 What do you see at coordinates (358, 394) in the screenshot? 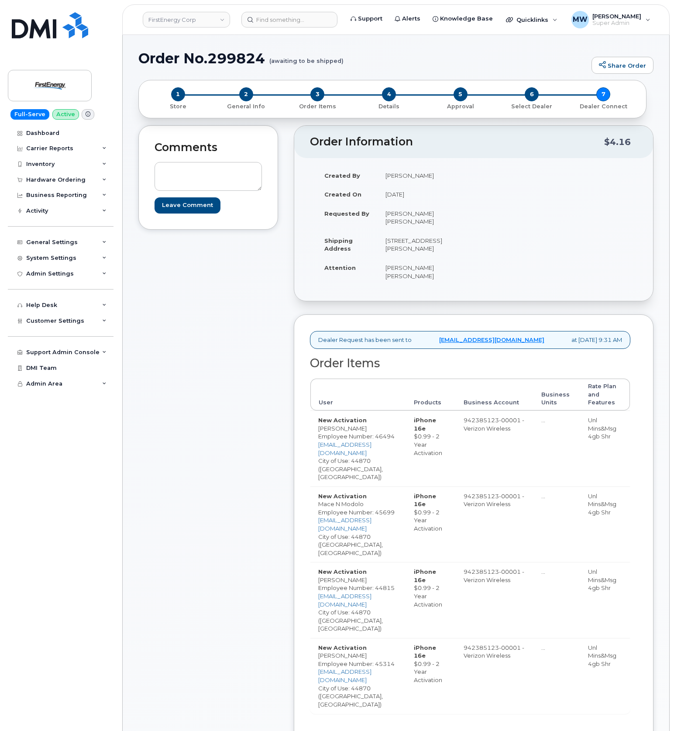
I see `th: User` at bounding box center [358, 394].